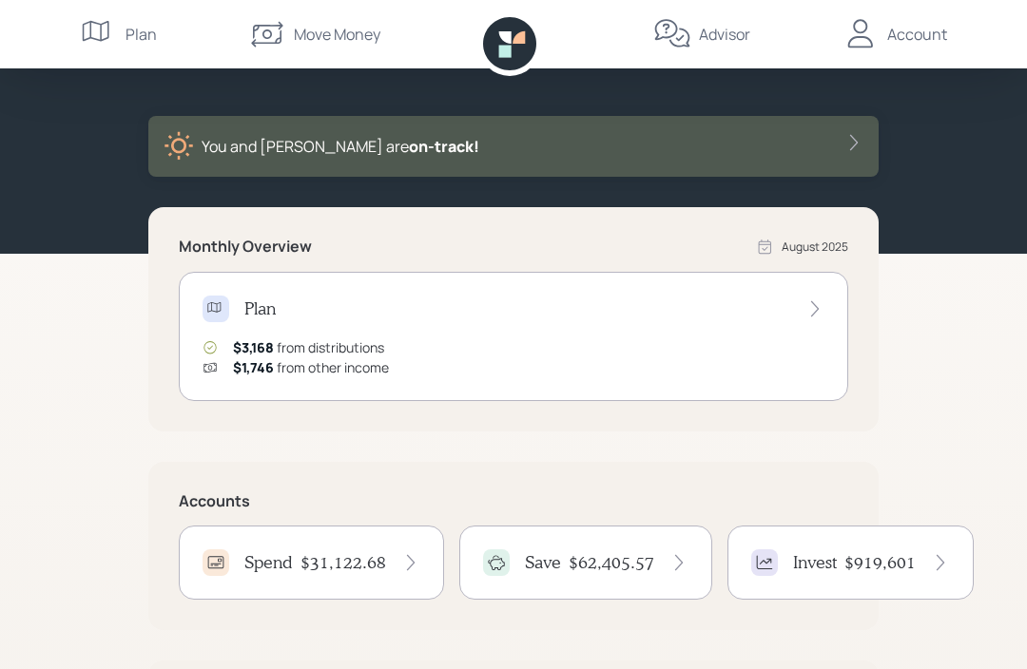  What do you see at coordinates (815, 563) in the screenshot?
I see `h4: Invest` at bounding box center [815, 563].